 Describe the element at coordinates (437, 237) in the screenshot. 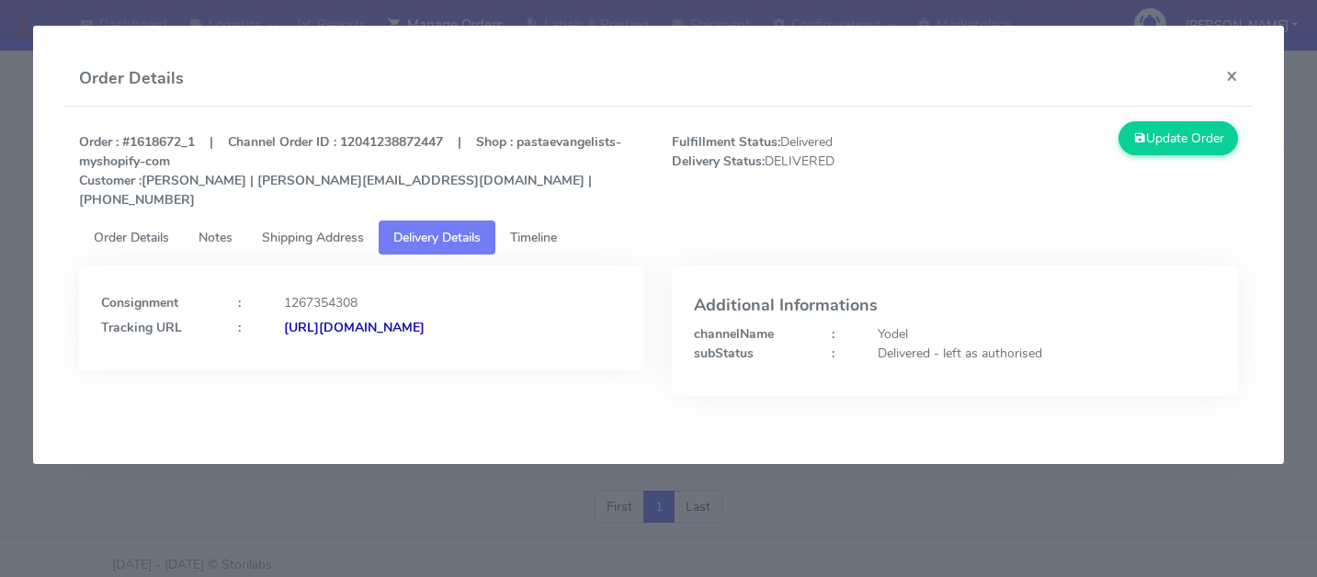

I see `span: Delivery Details` at that location.